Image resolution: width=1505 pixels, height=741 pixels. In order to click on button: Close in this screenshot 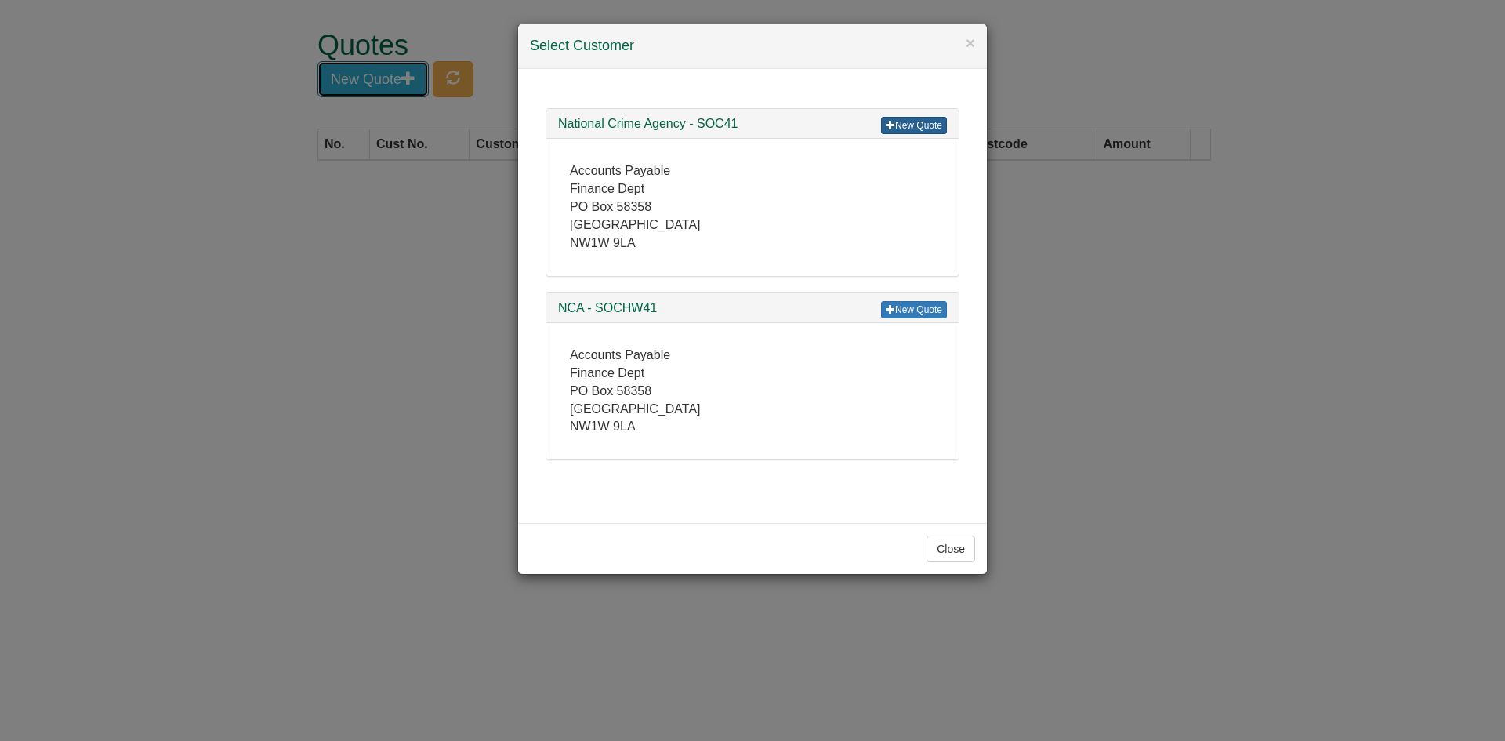, I will do `click(951, 549)`.